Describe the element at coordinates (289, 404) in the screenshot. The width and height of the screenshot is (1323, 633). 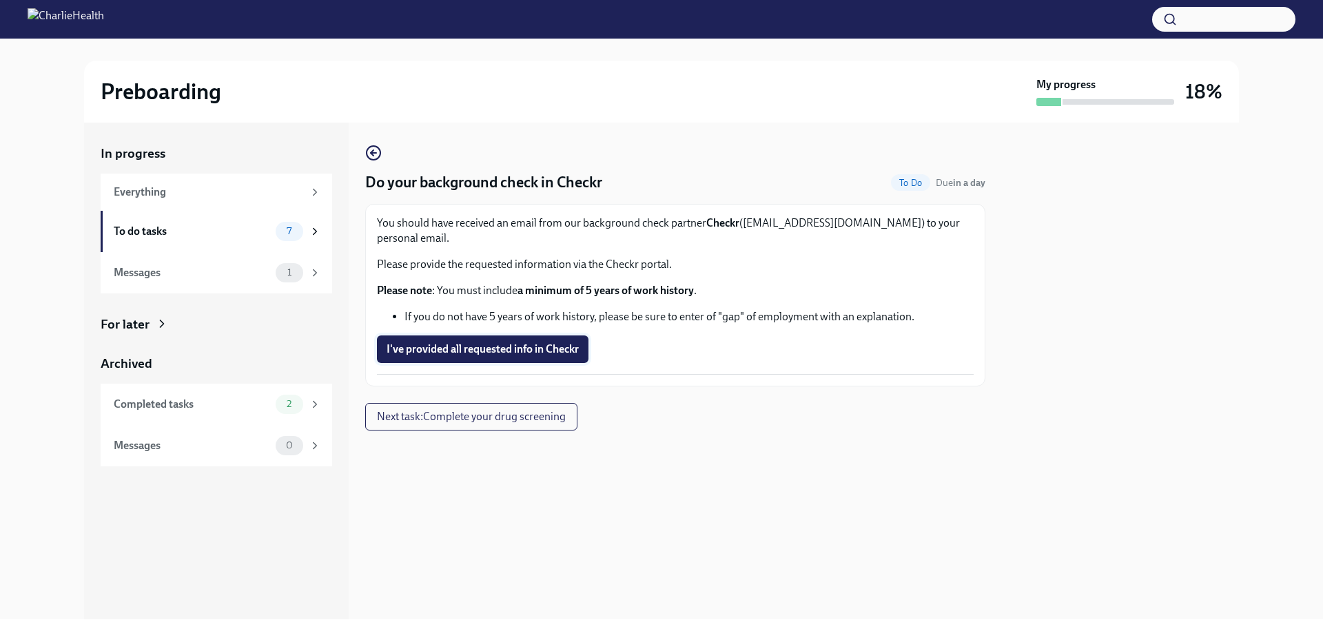
I see `span: 2` at that location.